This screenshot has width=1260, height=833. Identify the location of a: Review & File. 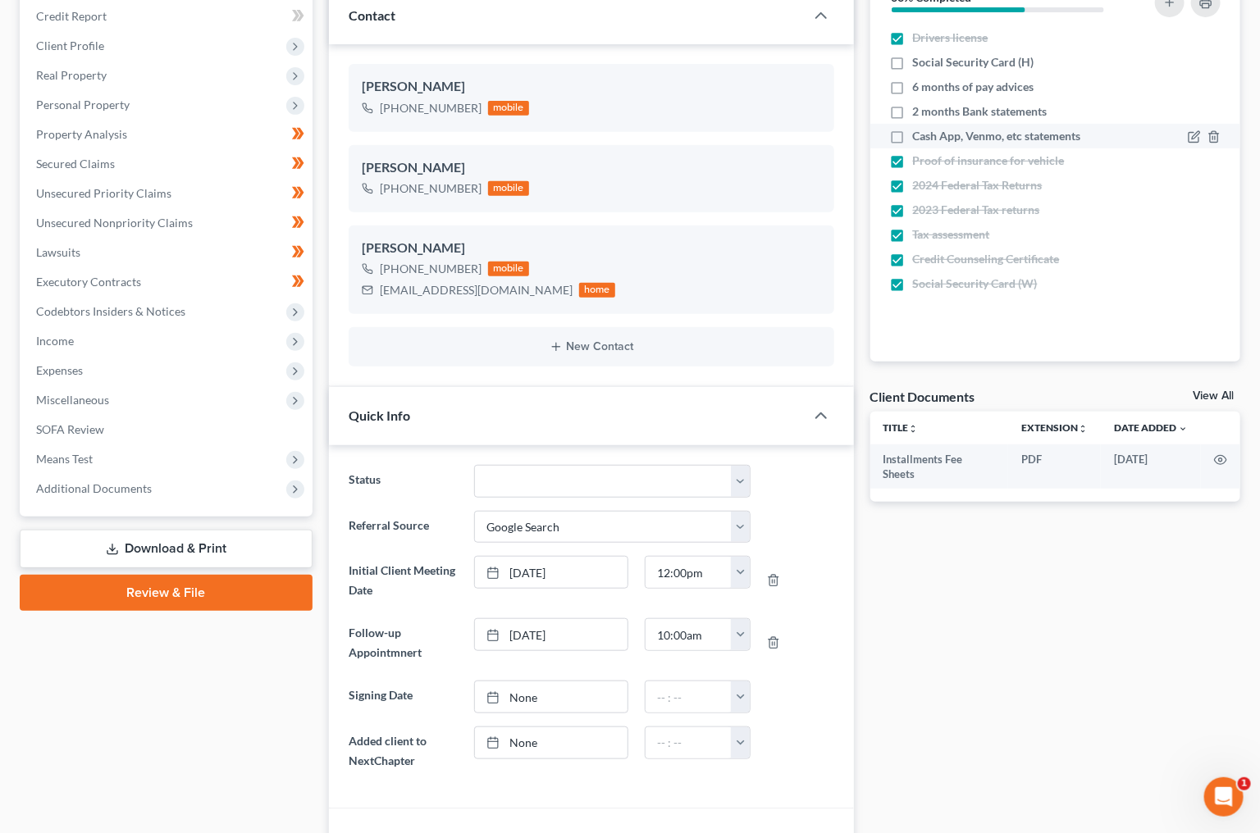
(166, 593).